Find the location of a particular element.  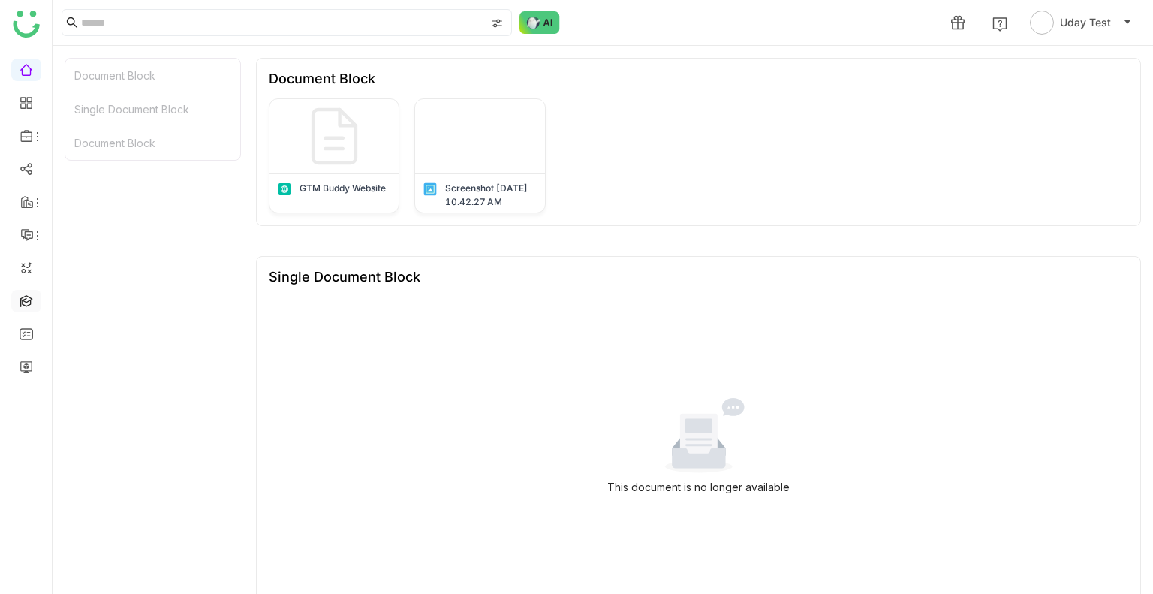

img: search-type.svg is located at coordinates (497, 23).